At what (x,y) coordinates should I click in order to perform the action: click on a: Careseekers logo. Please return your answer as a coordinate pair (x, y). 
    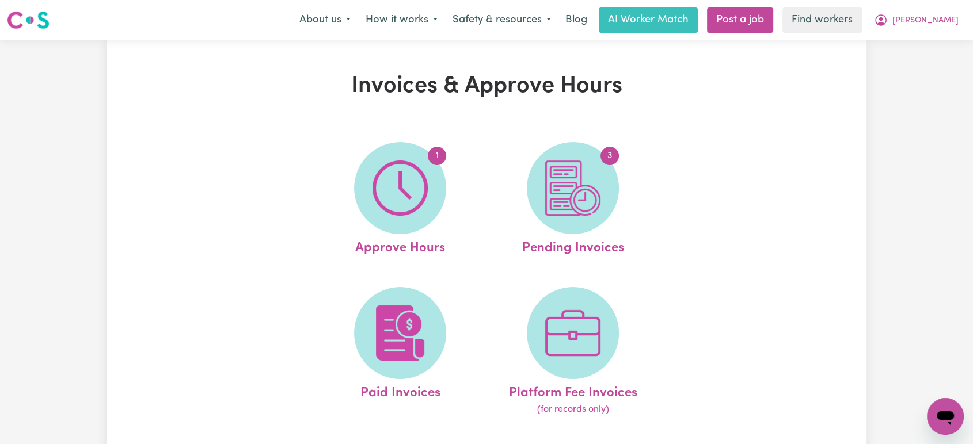
    Looking at the image, I should click on (28, 20).